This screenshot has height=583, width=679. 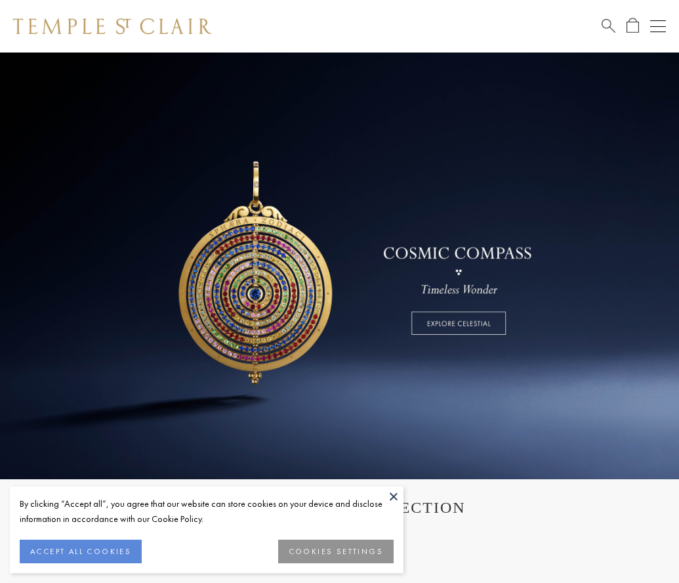 I want to click on button: ACCEPT ALL COOKIES, so click(x=81, y=551).